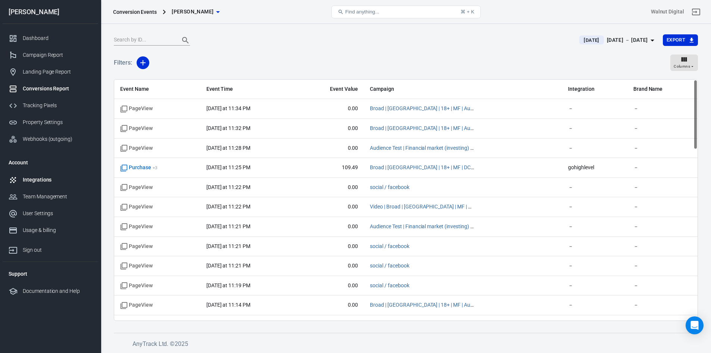 The height and width of the screenshot is (353, 711). I want to click on time: 2025-08-21T23:21:06+08:00, so click(228, 265).